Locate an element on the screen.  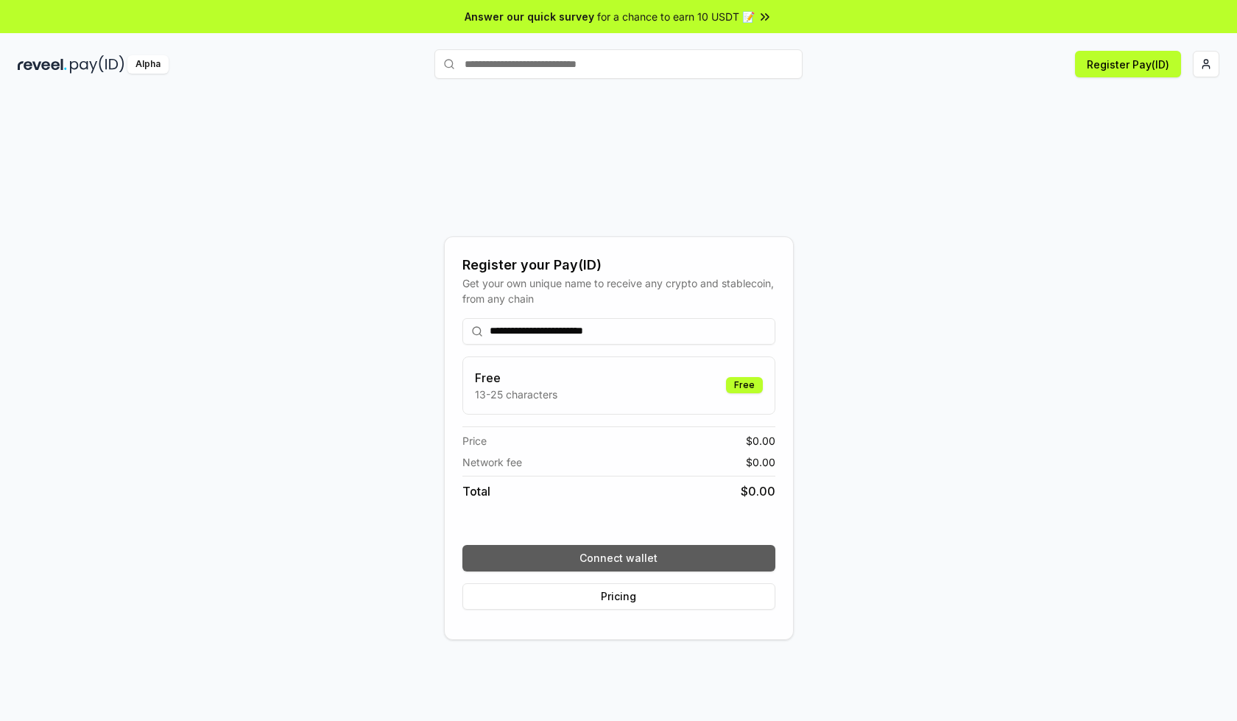
img: pay_id is located at coordinates (97, 64).